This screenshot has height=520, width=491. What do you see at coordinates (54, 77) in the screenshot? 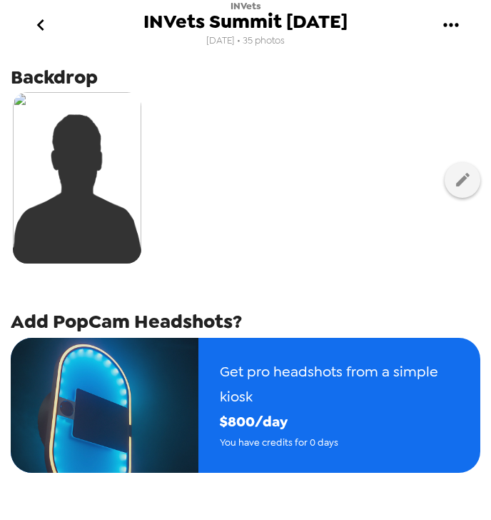
I see `span: Backdrop` at bounding box center [54, 77].